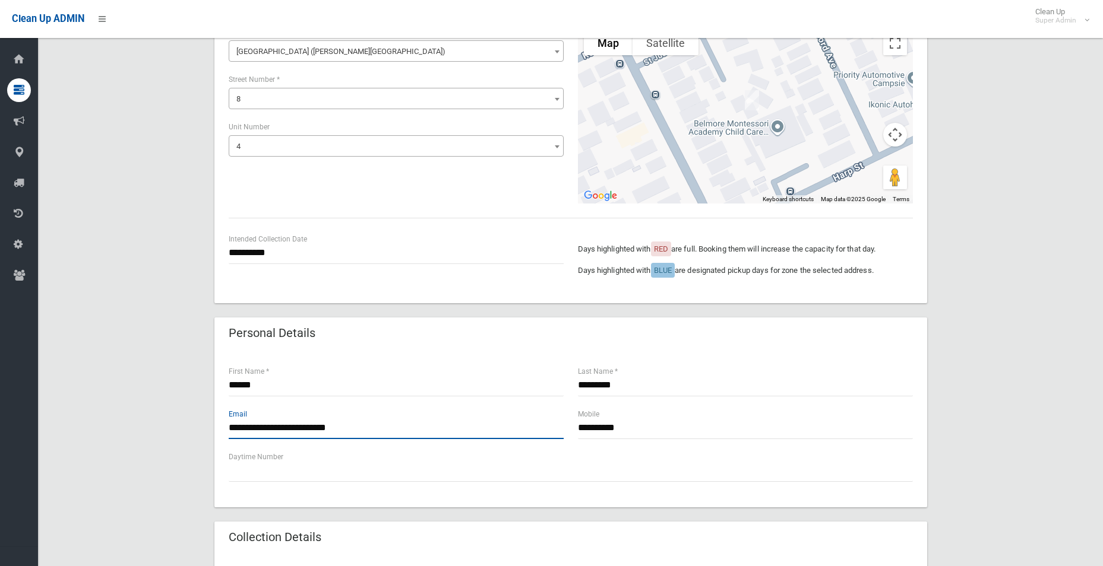  Describe the element at coordinates (600, 196) in the screenshot. I see `a: Open this area in Google Maps (opens a new window)` at that location.